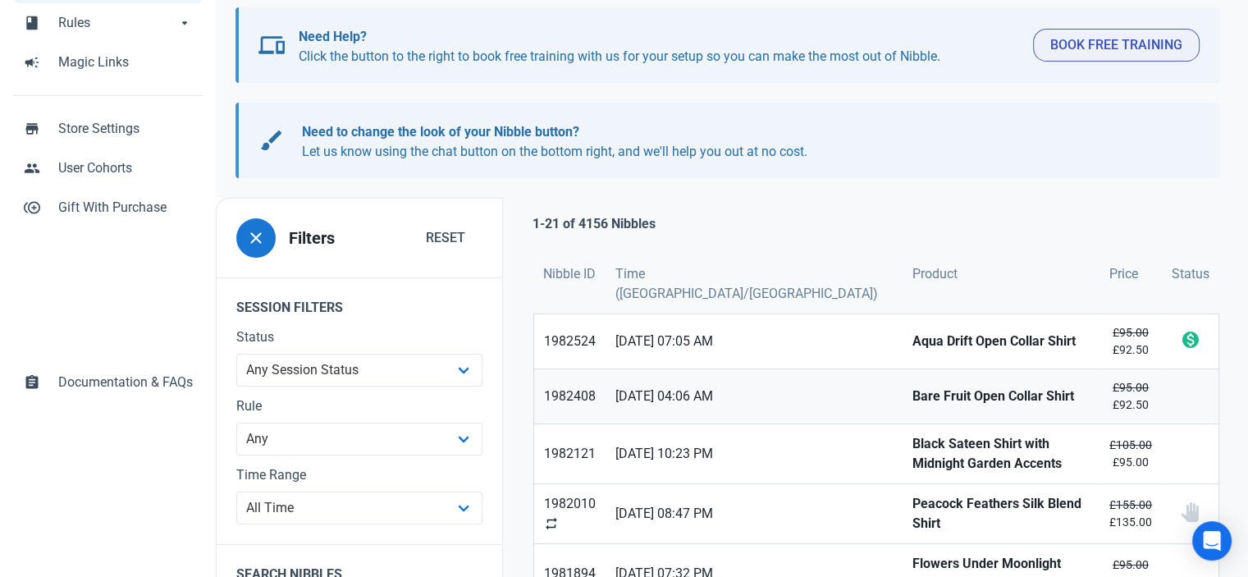  What do you see at coordinates (359, 302) in the screenshot?
I see `legend: Session Filters` at bounding box center [359, 302].